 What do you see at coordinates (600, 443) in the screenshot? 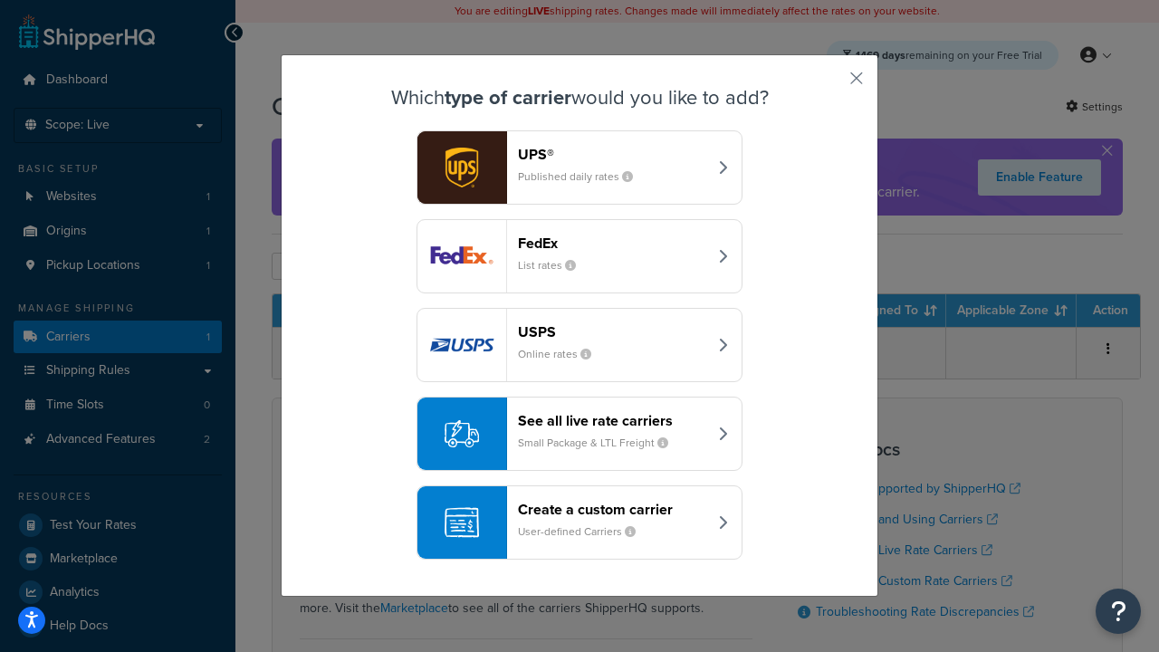
I see `small: Small Package & LTL Freight` at bounding box center [600, 443].